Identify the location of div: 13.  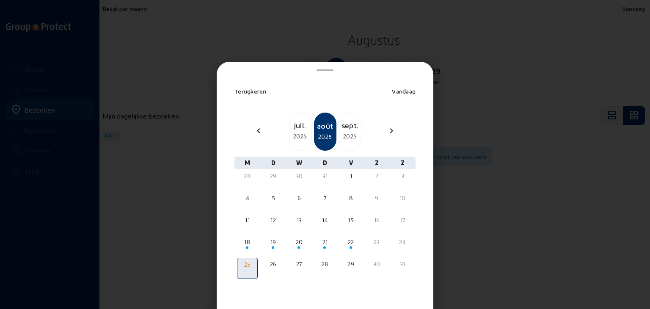
(299, 220).